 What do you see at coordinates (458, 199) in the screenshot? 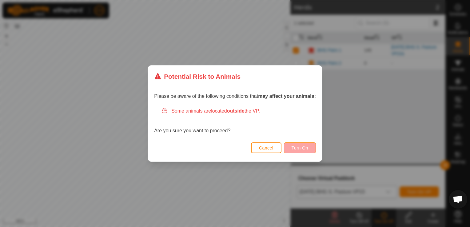
I see `a: Open chat` at bounding box center [458, 199].